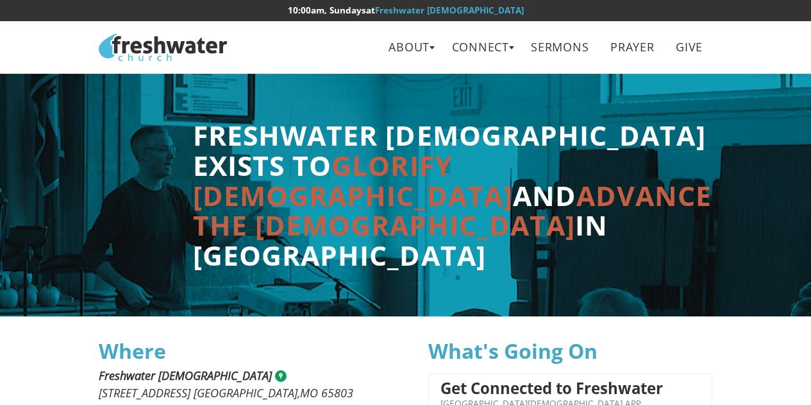  I want to click on h3: Where, so click(240, 350).